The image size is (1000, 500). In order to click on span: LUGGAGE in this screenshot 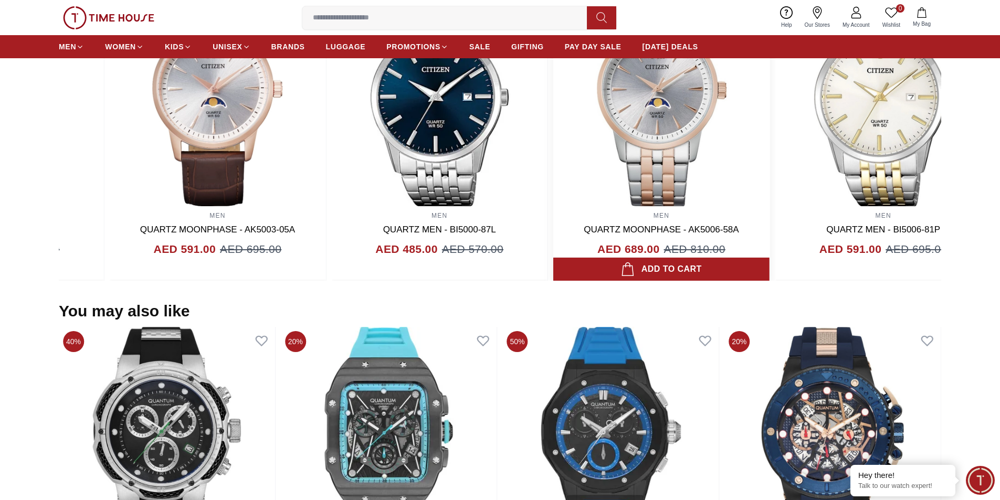, I will do `click(346, 47)`.